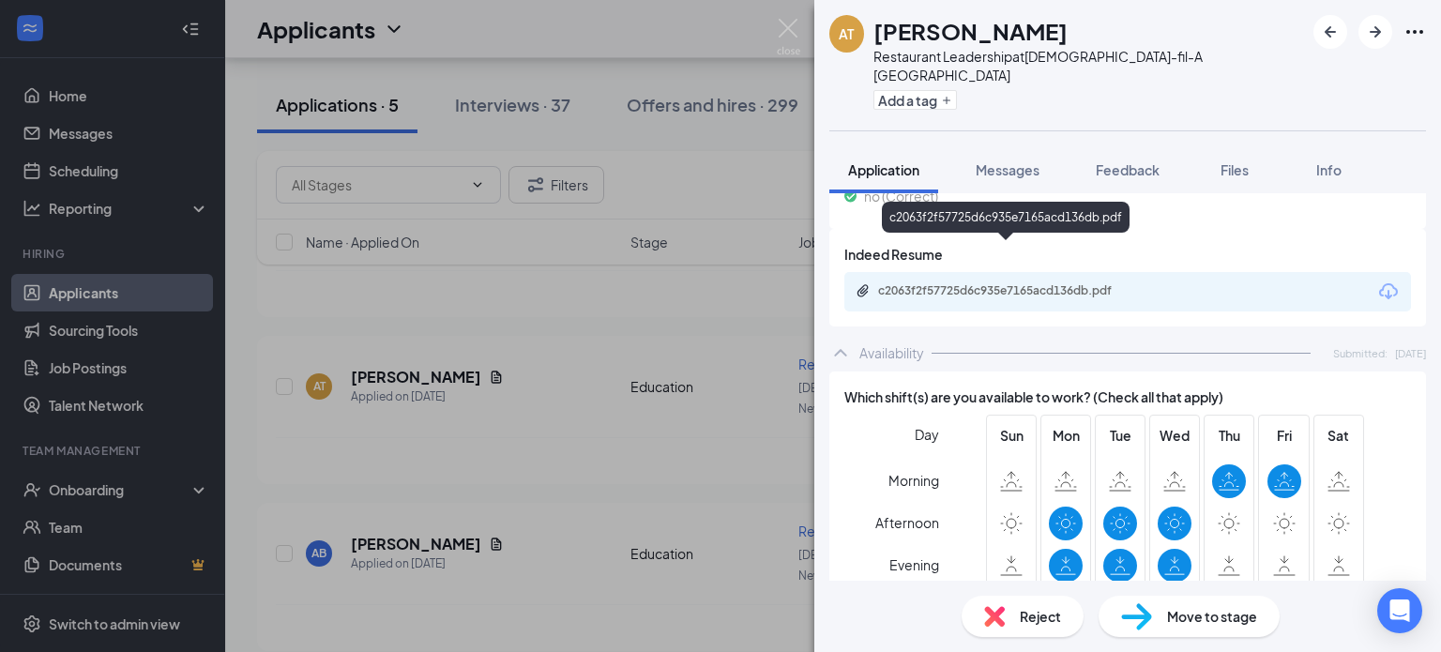 This screenshot has height=652, width=1441. I want to click on span: Reject, so click(1040, 616).